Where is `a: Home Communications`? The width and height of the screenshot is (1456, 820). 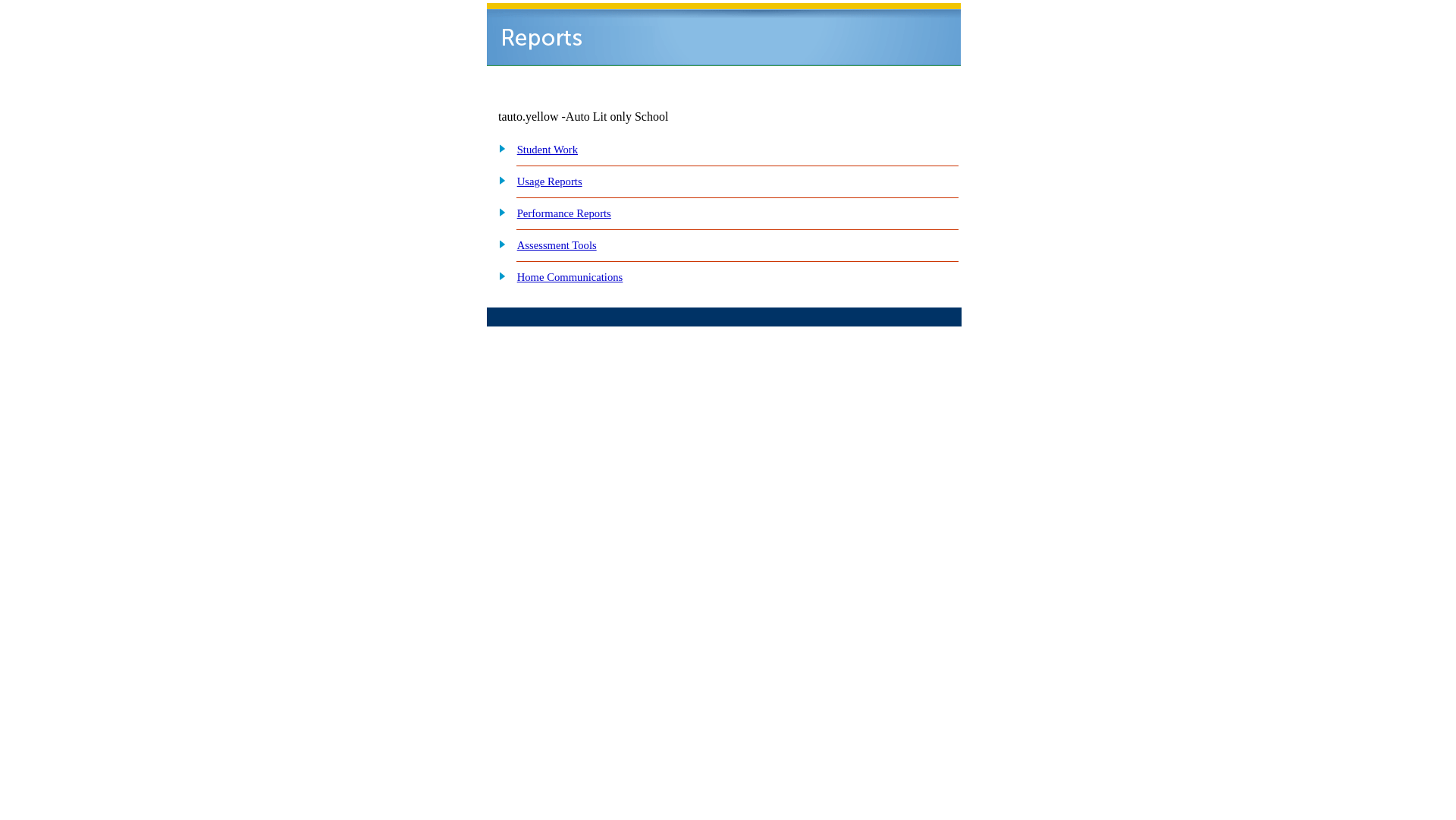
a: Home Communications is located at coordinates (571, 277).